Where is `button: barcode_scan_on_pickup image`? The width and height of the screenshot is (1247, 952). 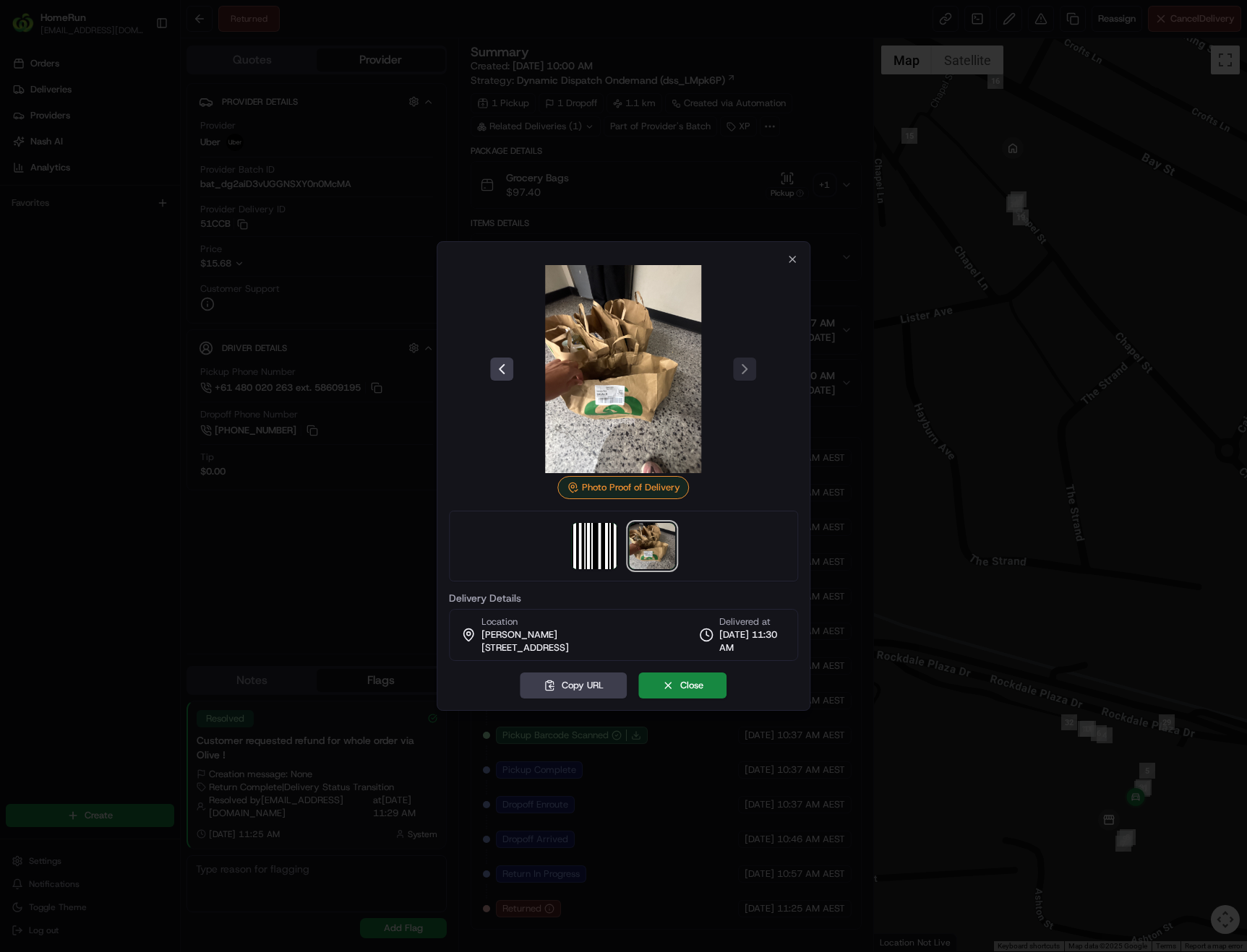
button: barcode_scan_on_pickup image is located at coordinates (595, 546).